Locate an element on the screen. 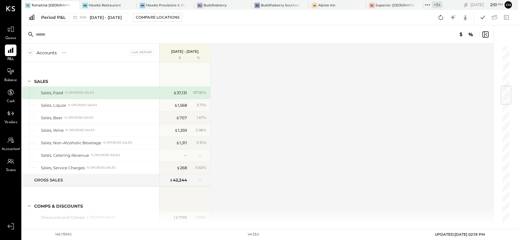 This screenshot has height=240, width=518. div: GROSS SALES is located at coordinates (49, 180).